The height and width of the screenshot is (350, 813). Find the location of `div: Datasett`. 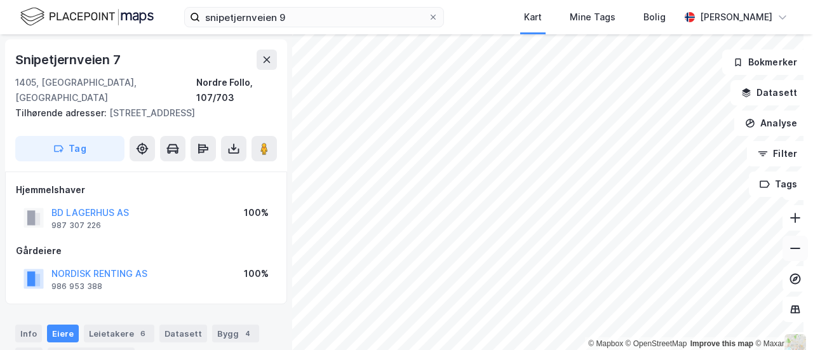

div: Datasett is located at coordinates (183, 334).